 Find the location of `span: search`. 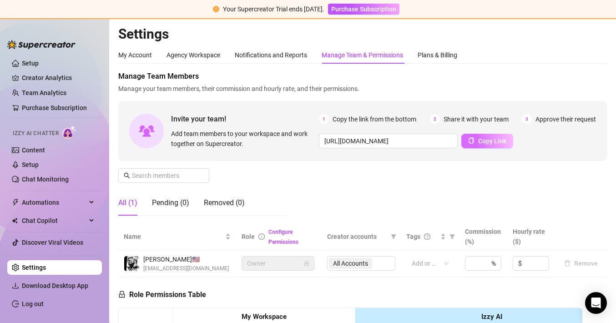

span: search is located at coordinates (127, 176).